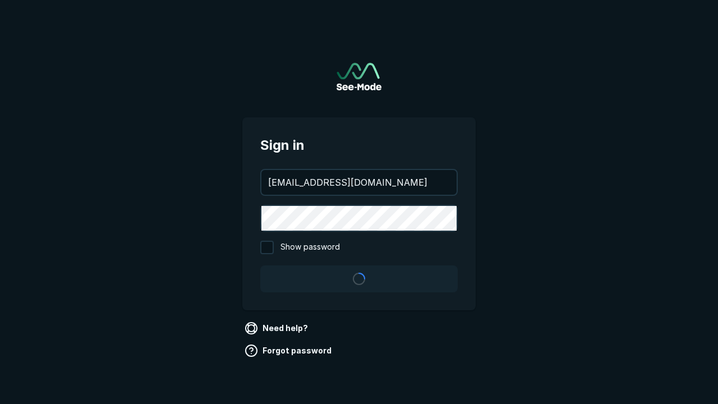  Describe the element at coordinates (359, 76) in the screenshot. I see `img: See-Mode Logo` at that location.